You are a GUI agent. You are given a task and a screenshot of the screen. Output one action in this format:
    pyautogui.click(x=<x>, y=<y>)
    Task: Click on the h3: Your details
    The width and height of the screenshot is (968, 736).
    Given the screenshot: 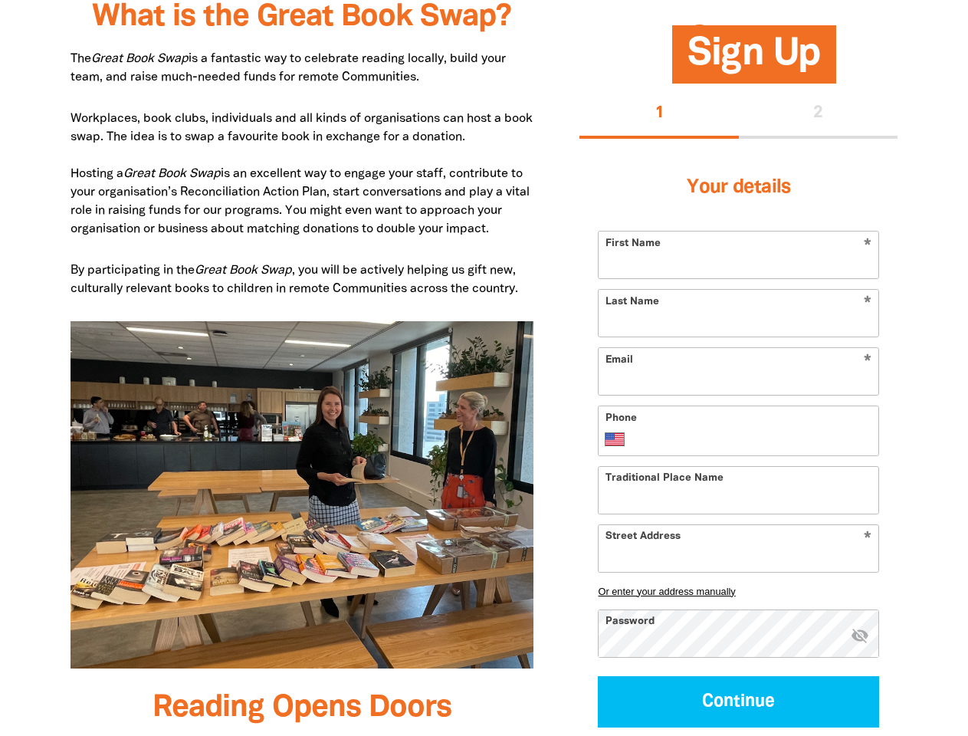 What is the action you would take?
    pyautogui.click(x=738, y=188)
    